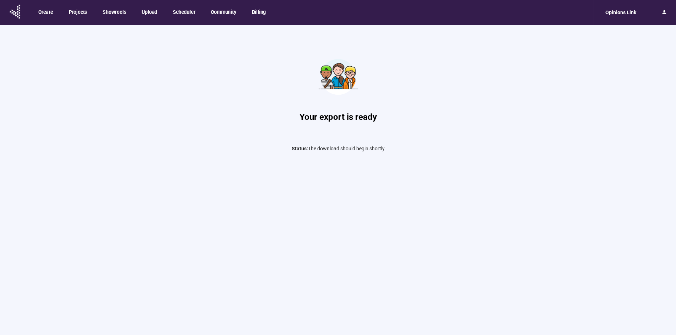  Describe the element at coordinates (149, 12) in the screenshot. I see `button: Upload` at that location.